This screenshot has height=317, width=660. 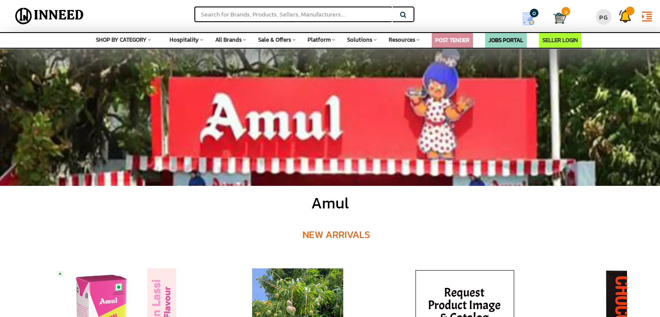 I want to click on div: PG, so click(x=604, y=17).